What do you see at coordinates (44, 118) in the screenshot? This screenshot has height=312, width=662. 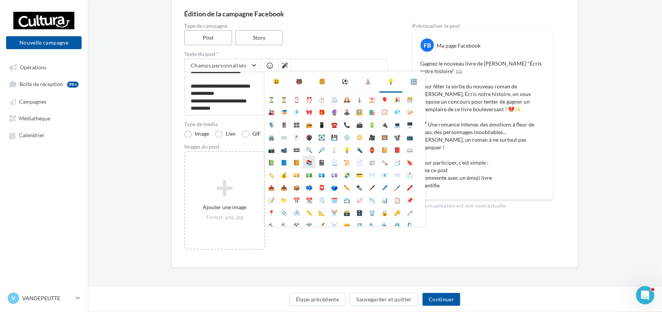 I see `a: Médiathèque` at bounding box center [44, 118].